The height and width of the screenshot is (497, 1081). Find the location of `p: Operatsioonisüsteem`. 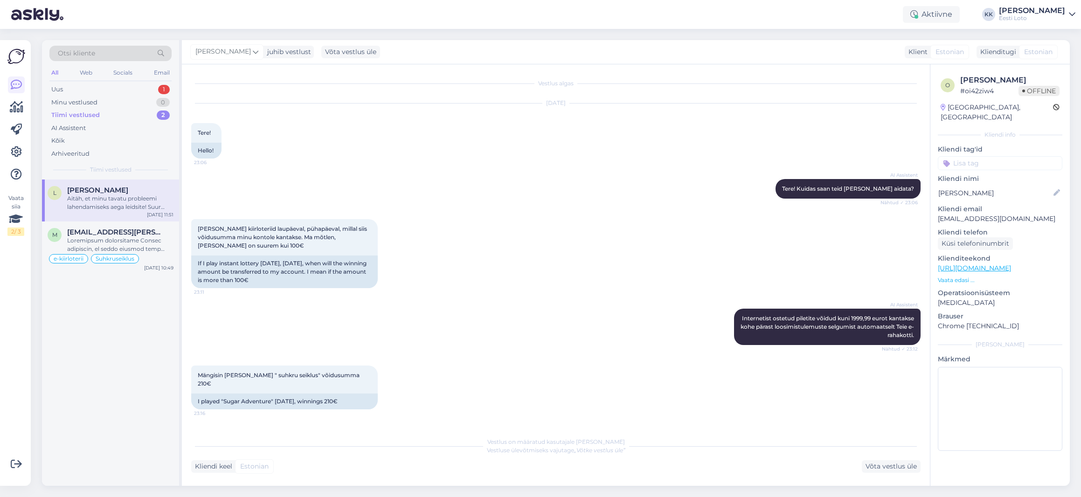

p: Operatsioonisüsteem is located at coordinates (1000, 293).